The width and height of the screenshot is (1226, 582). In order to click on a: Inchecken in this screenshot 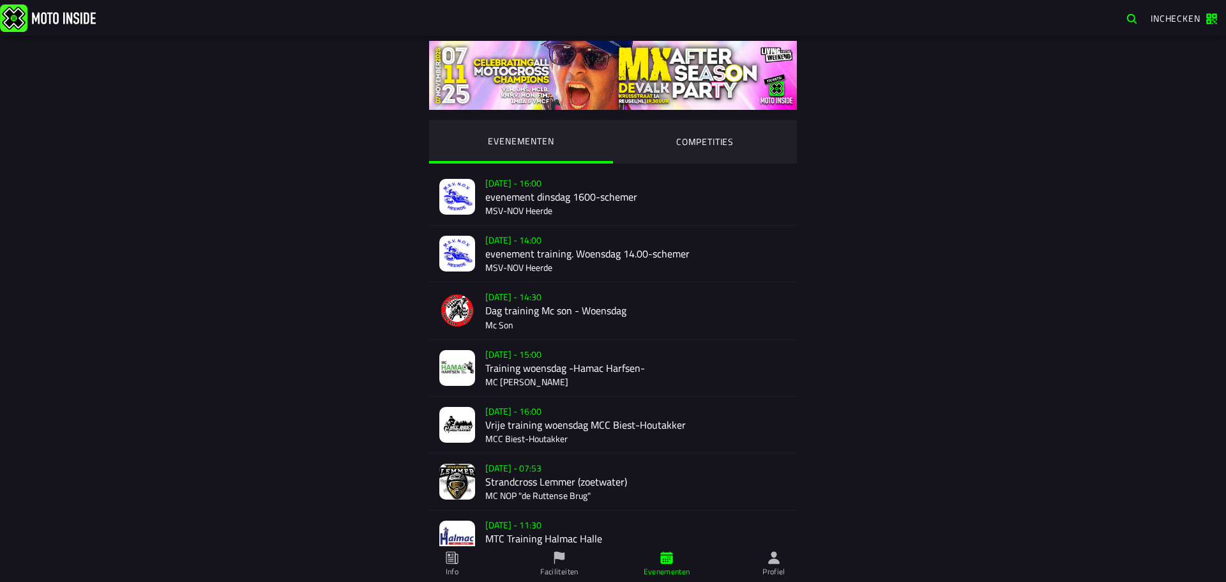, I will do `click(1184, 18)`.